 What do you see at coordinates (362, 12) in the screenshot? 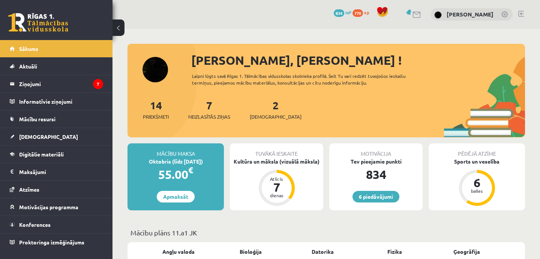
I see `a: 770 xp` at bounding box center [362, 12].